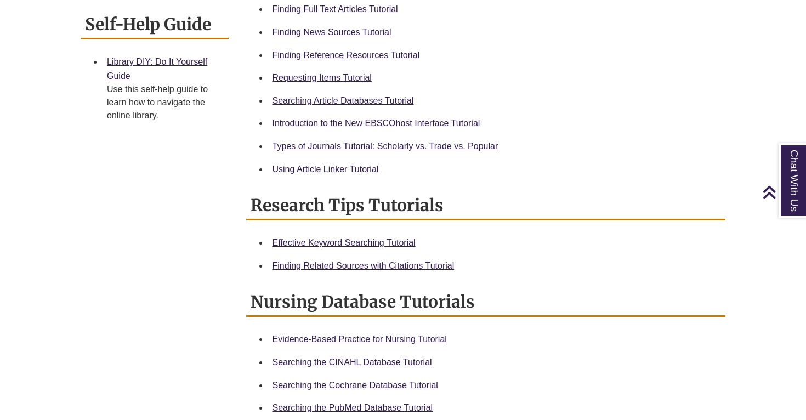 This screenshot has width=806, height=420. What do you see at coordinates (346, 55) in the screenshot?
I see `a: Finding Reference Resources Tutorial` at bounding box center [346, 55].